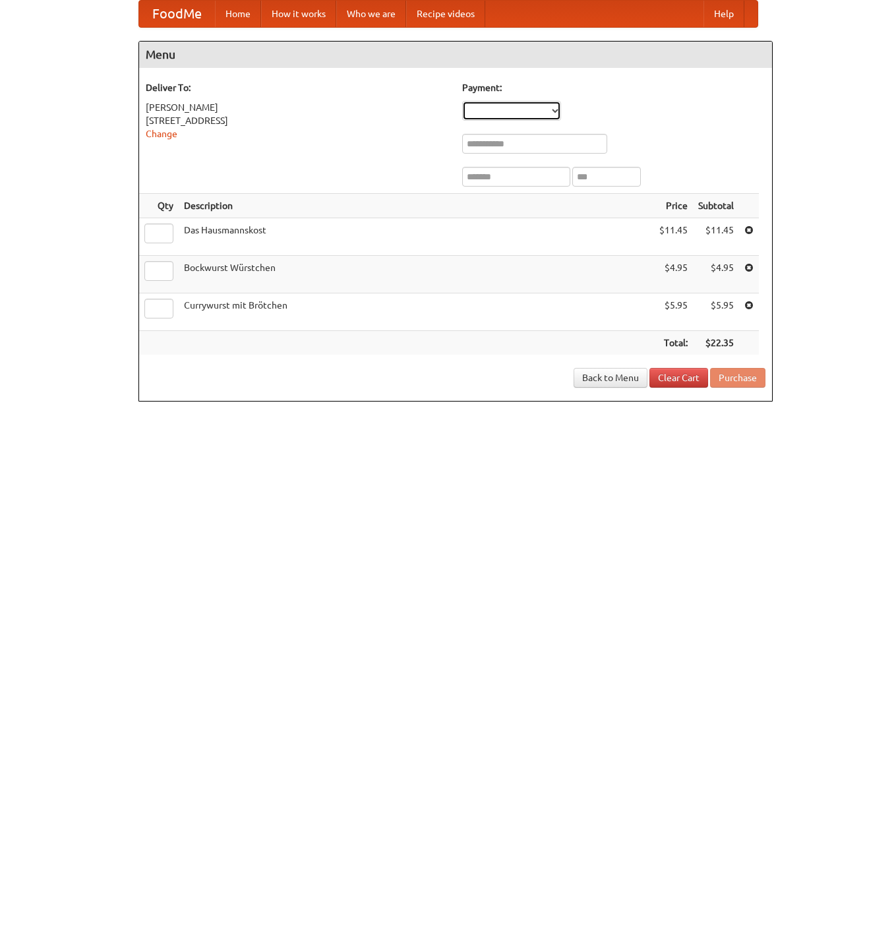 This screenshot has height=933, width=896. Describe the element at coordinates (716, 206) in the screenshot. I see `th: Subtotal` at that location.